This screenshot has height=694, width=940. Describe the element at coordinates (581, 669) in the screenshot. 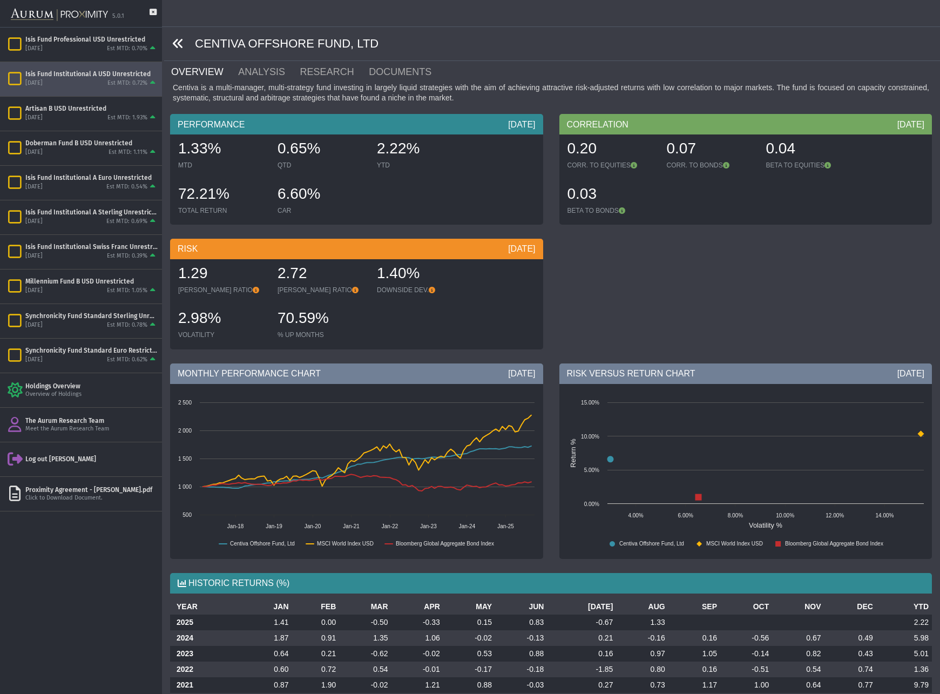

I see `td: -1.85` at that location.